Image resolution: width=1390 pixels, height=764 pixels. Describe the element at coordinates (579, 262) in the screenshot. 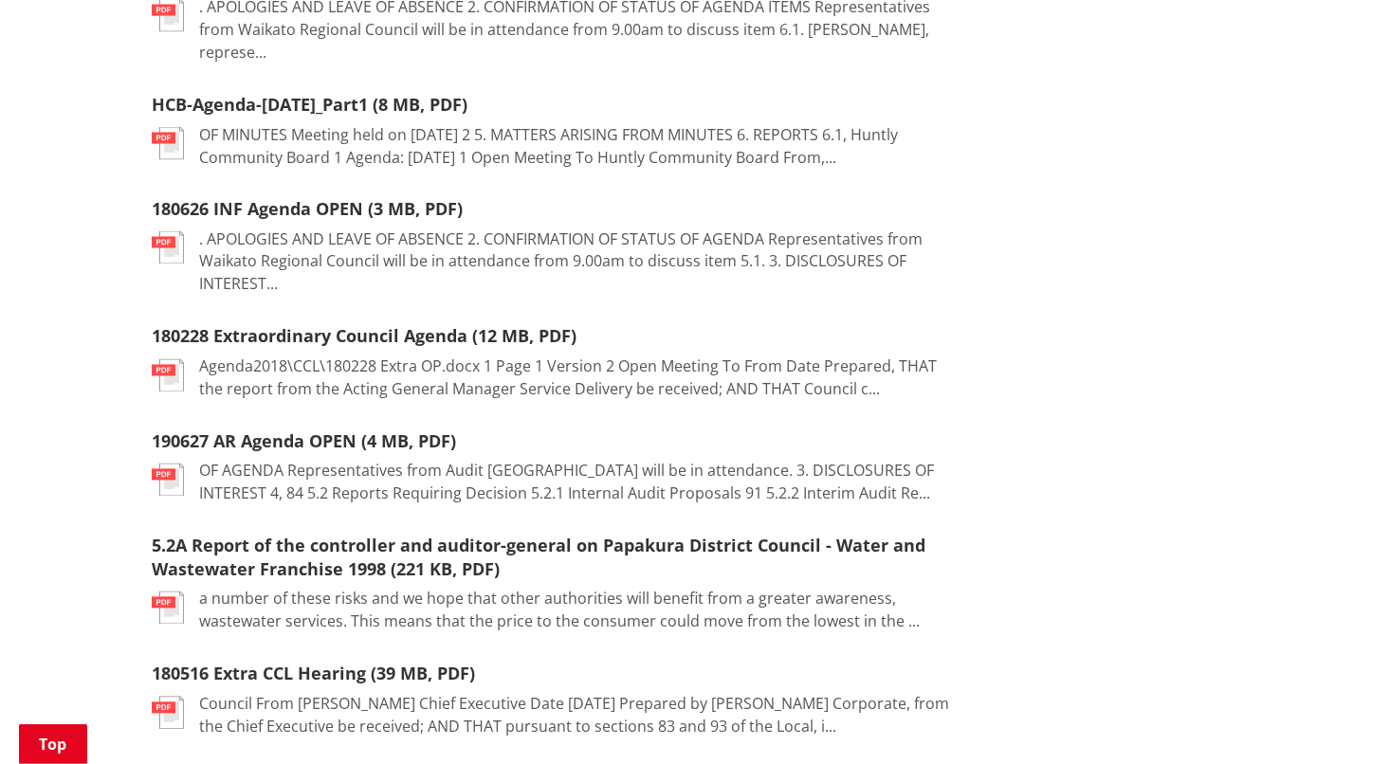

I see `p: . APOLOGIES AND LEAVE OF ABSENCE 2. CONFIRMATION OF STATUS OF AGENDA Representatives from Waikato...` at that location.